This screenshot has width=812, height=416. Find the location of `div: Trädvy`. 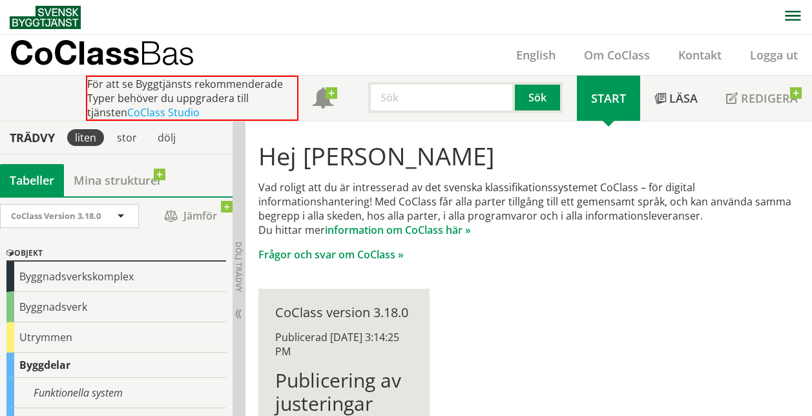

div: Trädvy is located at coordinates (32, 138).